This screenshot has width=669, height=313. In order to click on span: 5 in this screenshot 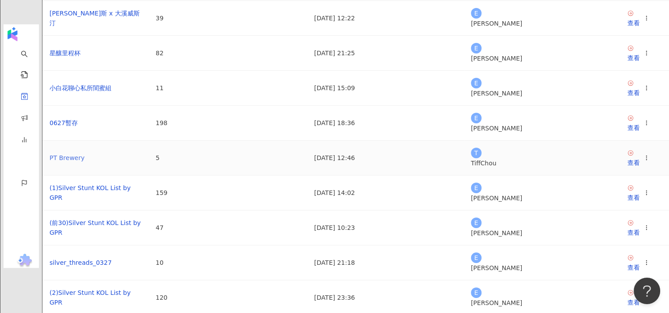, I will do `click(157, 158)`.